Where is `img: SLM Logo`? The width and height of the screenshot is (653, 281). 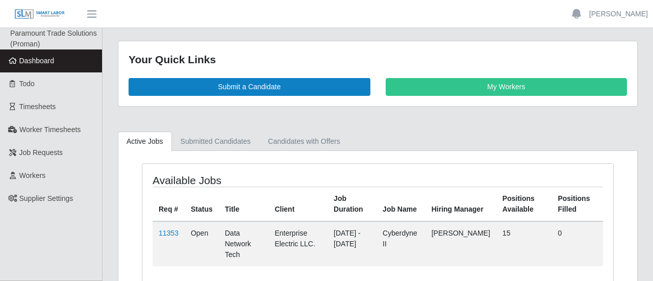
img: SLM Logo is located at coordinates (40, 14).